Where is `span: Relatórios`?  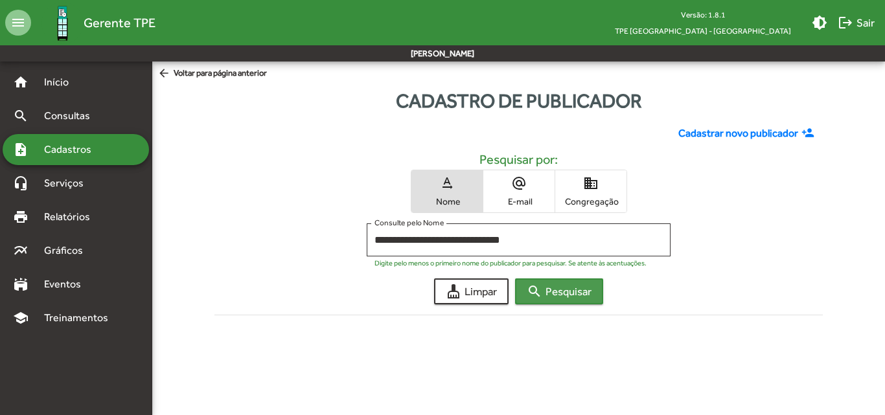 span: Relatórios is located at coordinates (71, 217).